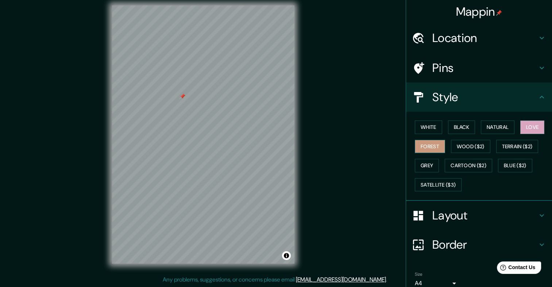 This screenshot has width=552, height=287. Describe the element at coordinates (419, 274) in the screenshot. I see `label: Size` at that location.